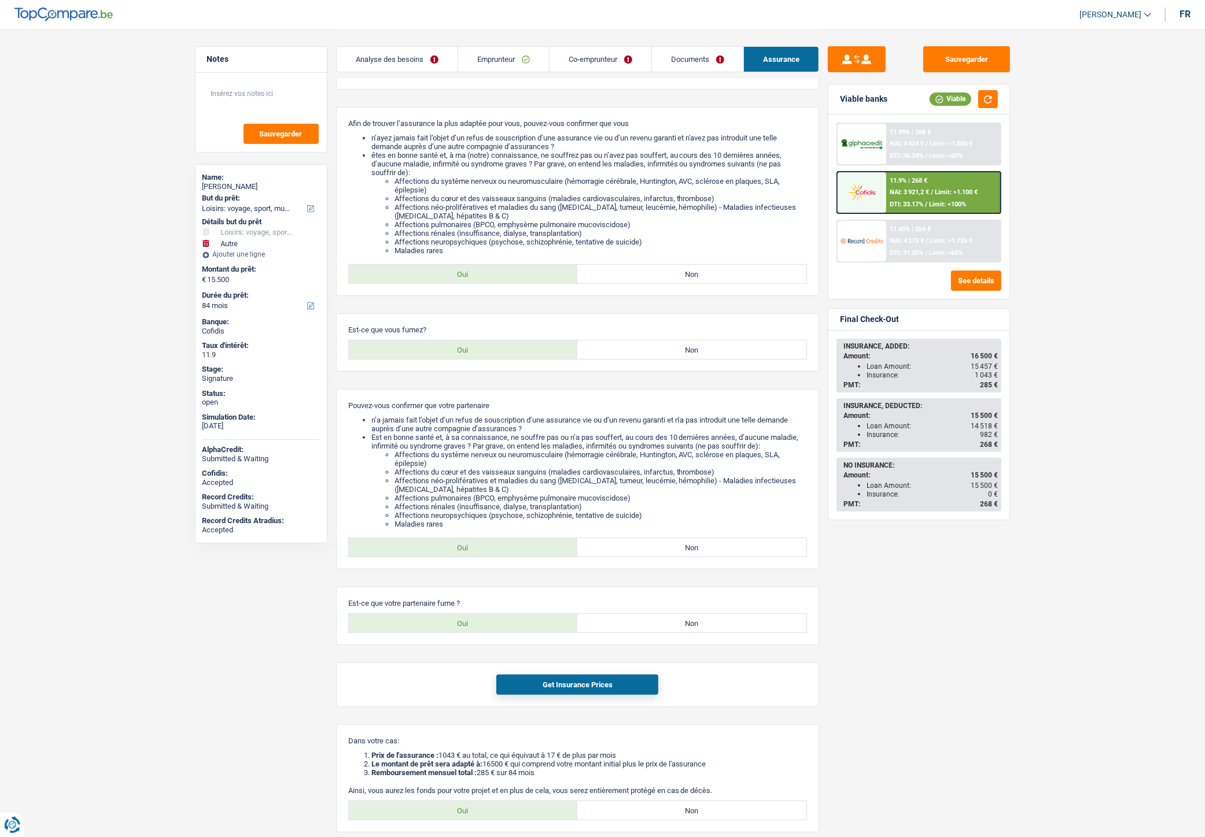  I want to click on b: Remboursement mensuel total :, so click(424, 773).